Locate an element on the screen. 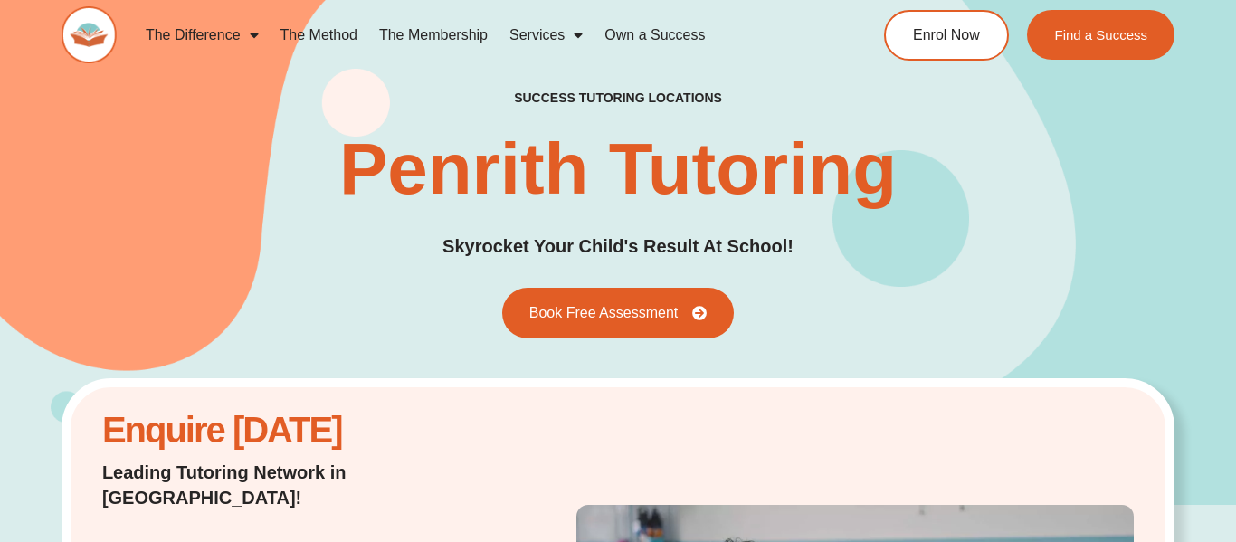 The image size is (1236, 542). h2: Skyrocket Your Child's Result At School! is located at coordinates (618, 246).